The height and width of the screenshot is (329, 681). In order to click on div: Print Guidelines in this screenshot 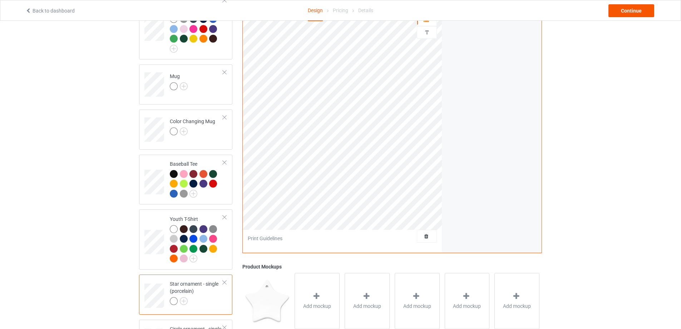, I will do `click(265, 238)`.